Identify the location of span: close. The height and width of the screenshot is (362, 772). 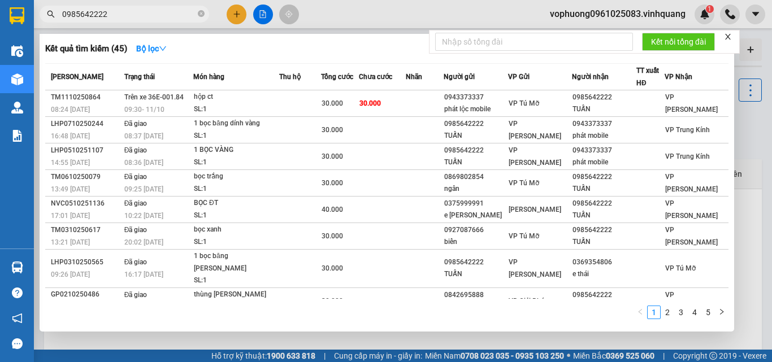
(727, 37).